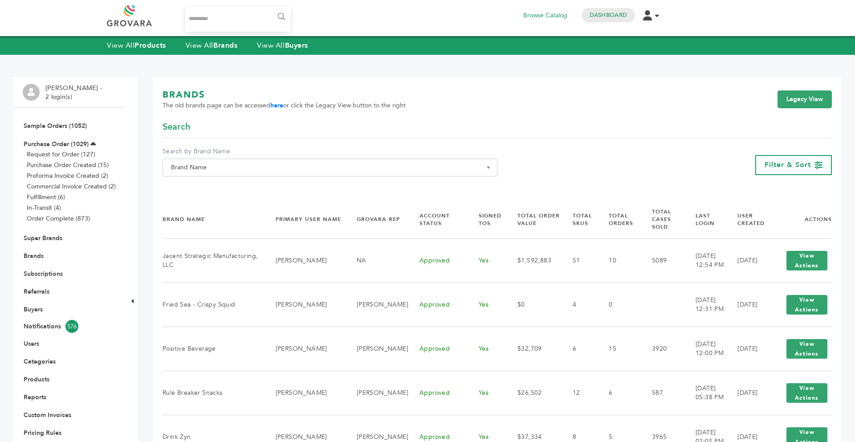 Image resolution: width=855 pixels, height=442 pixels. I want to click on td: Positive Beverage, so click(213, 348).